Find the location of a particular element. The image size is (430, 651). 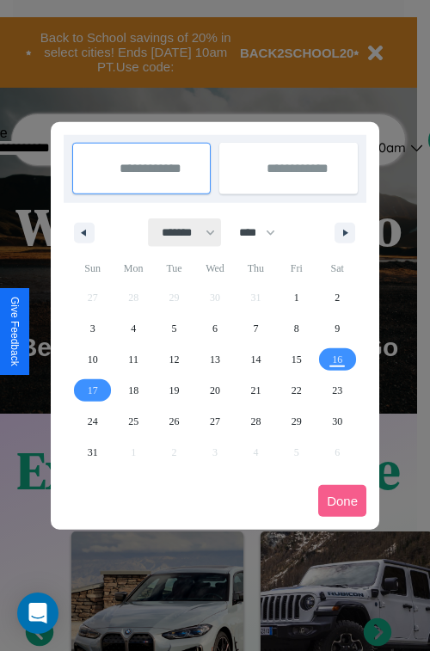

button: 26 is located at coordinates (174, 422).